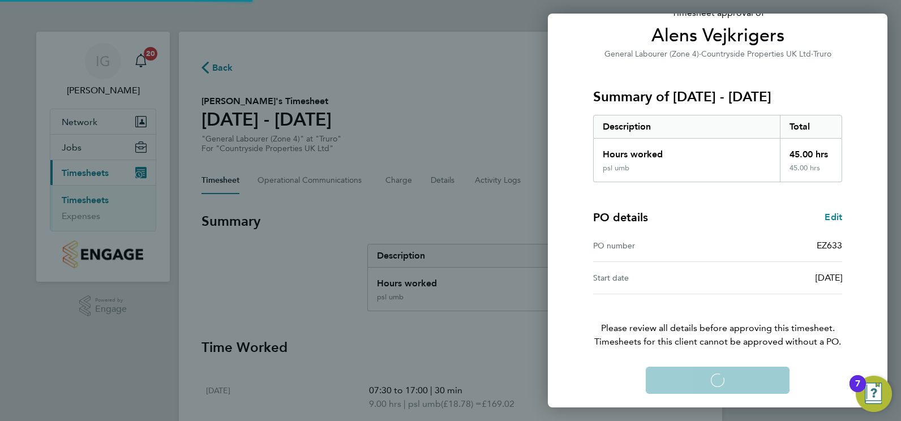 This screenshot has width=901, height=421. I want to click on span: General Labourer (Zone 4), so click(651, 54).